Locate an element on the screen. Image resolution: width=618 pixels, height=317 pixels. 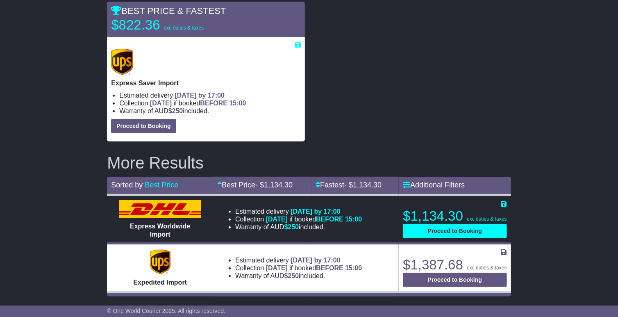
p: $822.36 is located at coordinates (162, 25).